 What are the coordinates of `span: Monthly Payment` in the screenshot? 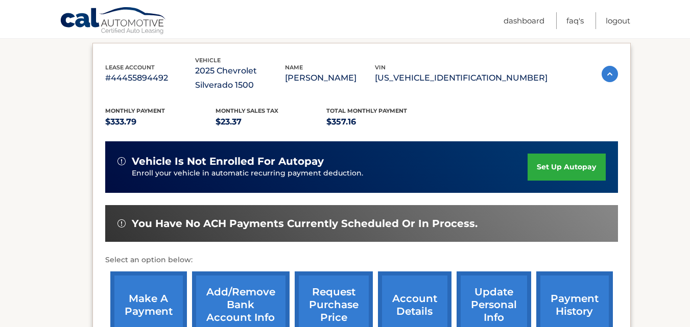 It's located at (135, 111).